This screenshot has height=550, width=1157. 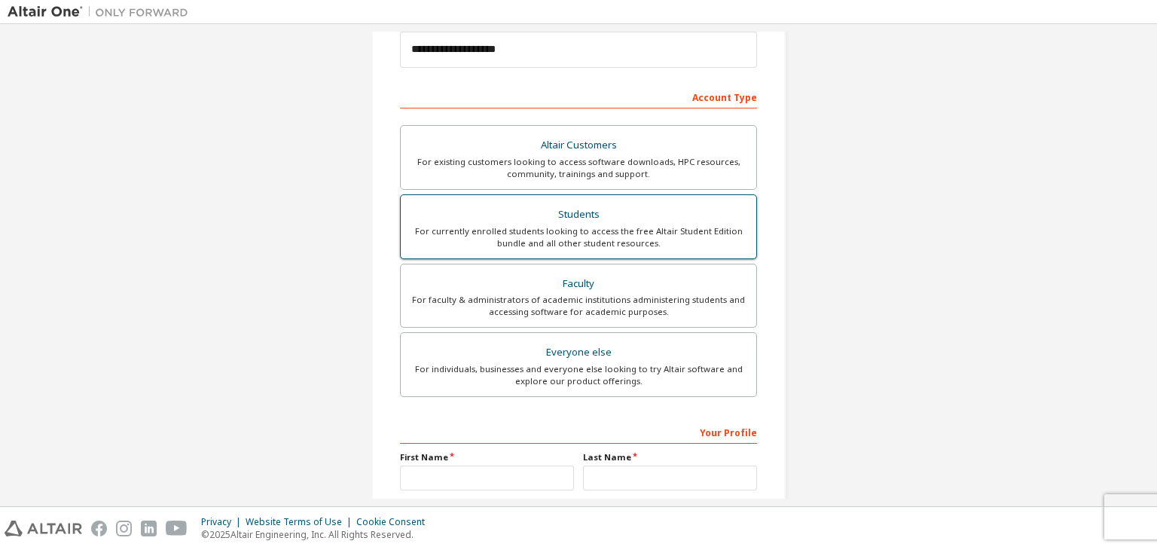 What do you see at coordinates (578, 284) in the screenshot?
I see `div: Faculty` at bounding box center [578, 284].